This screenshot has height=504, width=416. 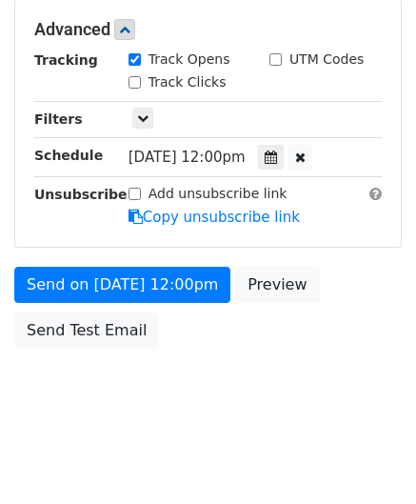 I want to click on label: Add unsubscribe link, so click(x=218, y=193).